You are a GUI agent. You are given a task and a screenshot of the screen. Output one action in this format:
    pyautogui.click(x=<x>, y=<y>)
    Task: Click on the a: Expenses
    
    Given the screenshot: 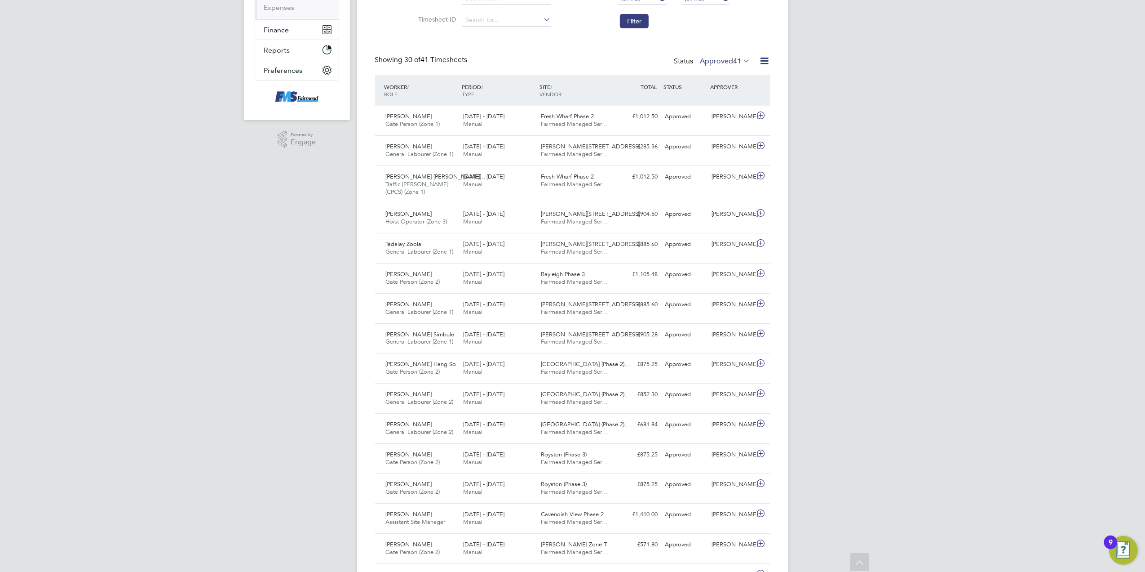 What is the action you would take?
    pyautogui.click(x=280, y=7)
    